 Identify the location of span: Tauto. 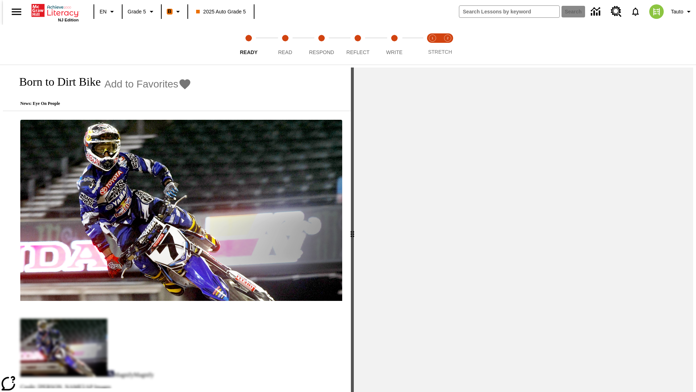
(678, 12).